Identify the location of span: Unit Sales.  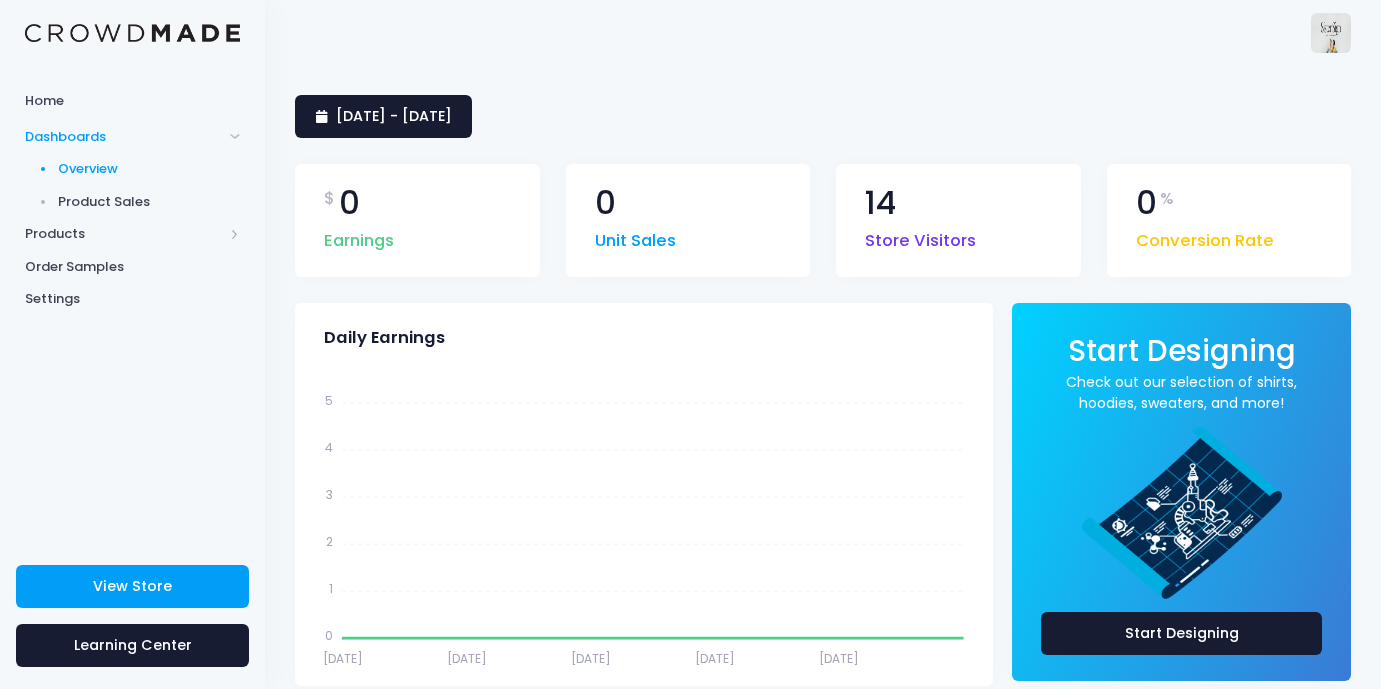
(635, 236).